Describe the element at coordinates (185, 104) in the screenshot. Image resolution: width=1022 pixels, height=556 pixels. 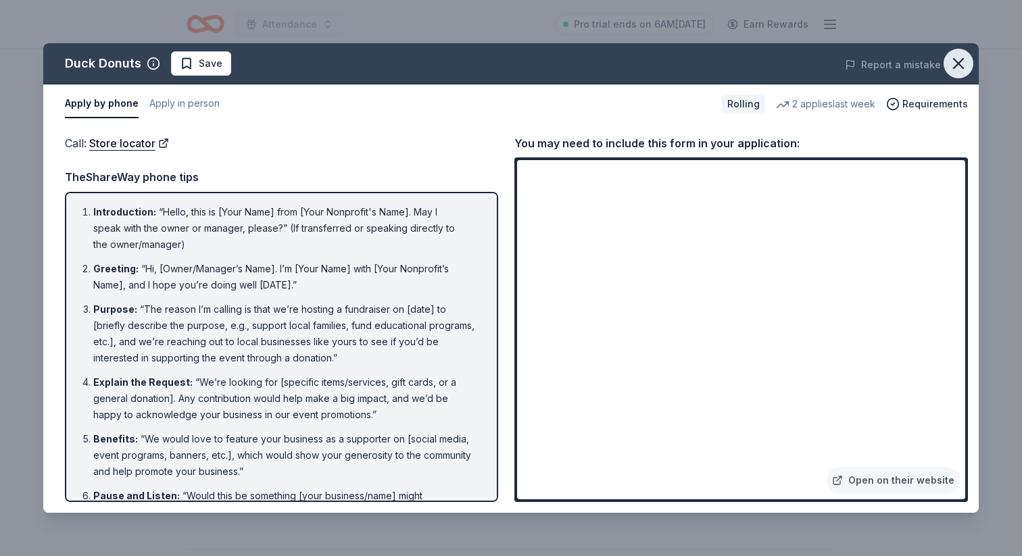
I see `button: Apply in person` at that location.